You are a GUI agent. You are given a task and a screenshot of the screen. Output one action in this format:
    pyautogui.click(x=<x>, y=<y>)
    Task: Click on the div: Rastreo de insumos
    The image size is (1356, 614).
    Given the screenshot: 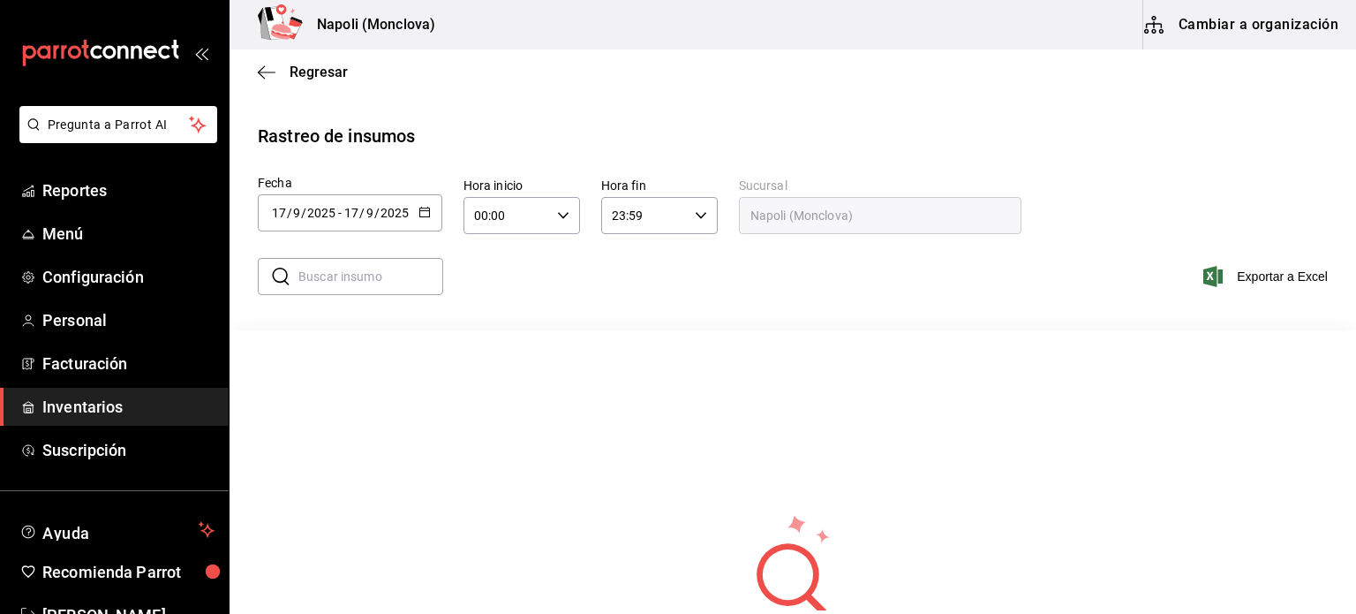 What is the action you would take?
    pyautogui.click(x=336, y=136)
    